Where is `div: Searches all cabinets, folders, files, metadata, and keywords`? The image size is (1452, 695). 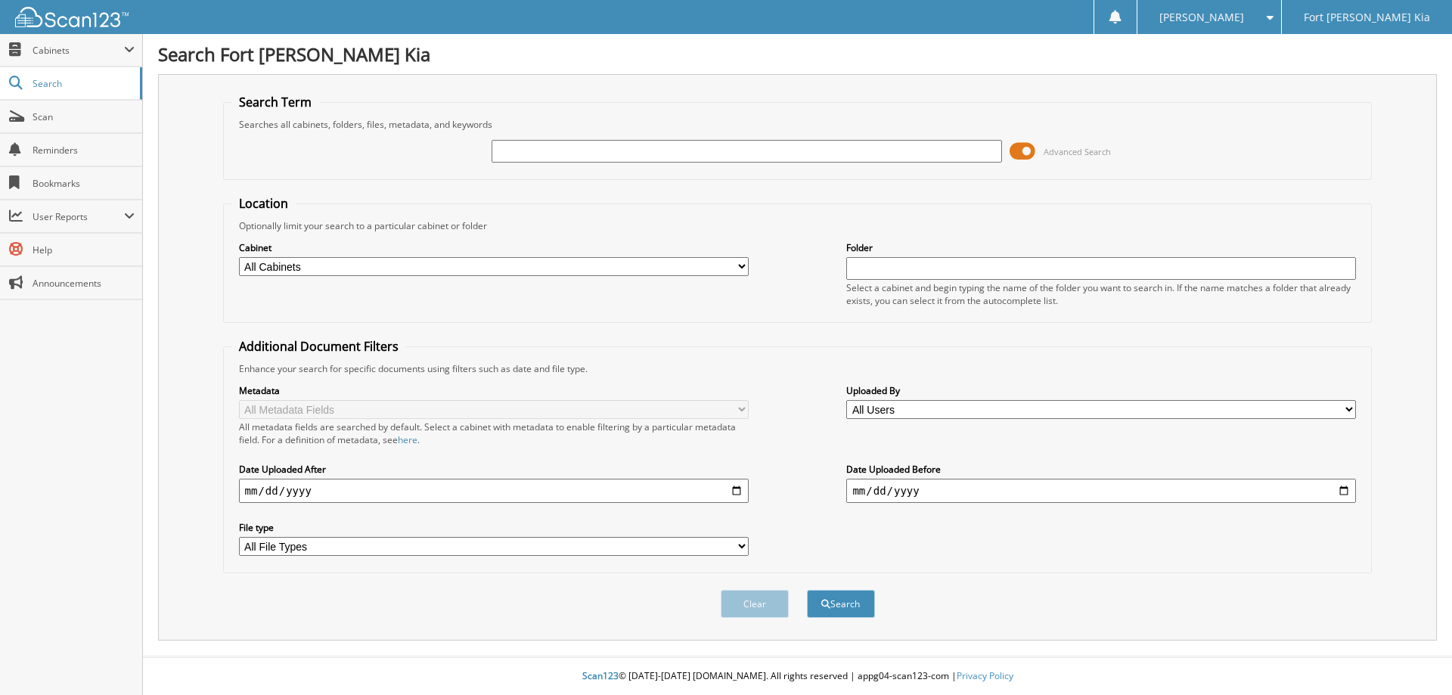
div: Searches all cabinets, folders, files, metadata, and keywords is located at coordinates (798, 124).